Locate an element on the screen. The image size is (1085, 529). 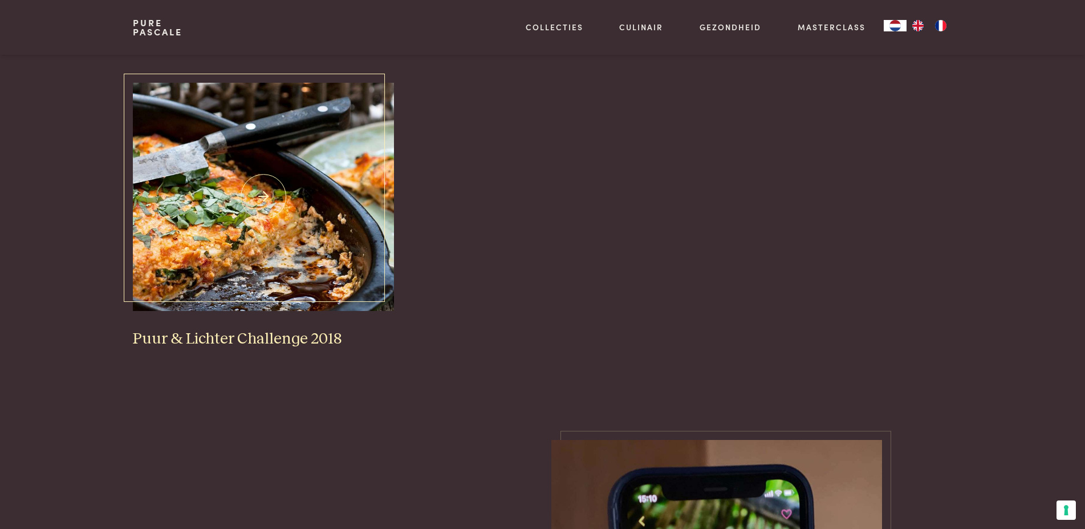
a: Culinair is located at coordinates (641, 27).